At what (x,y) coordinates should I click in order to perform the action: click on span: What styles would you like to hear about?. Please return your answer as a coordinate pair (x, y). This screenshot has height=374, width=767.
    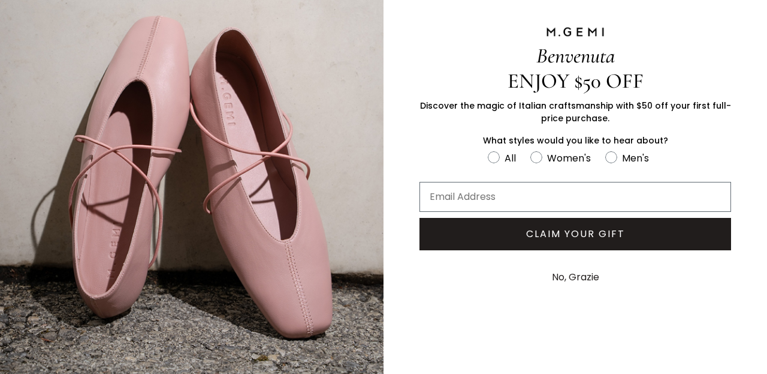
    Looking at the image, I should click on (576, 140).